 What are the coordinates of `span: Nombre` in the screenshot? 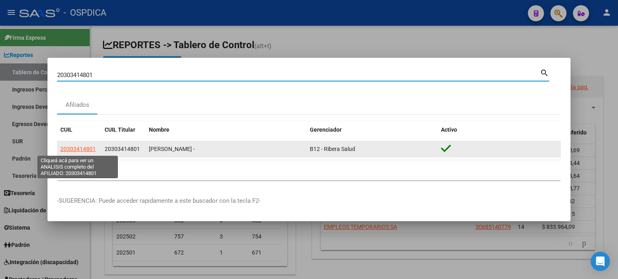 It's located at (159, 130).